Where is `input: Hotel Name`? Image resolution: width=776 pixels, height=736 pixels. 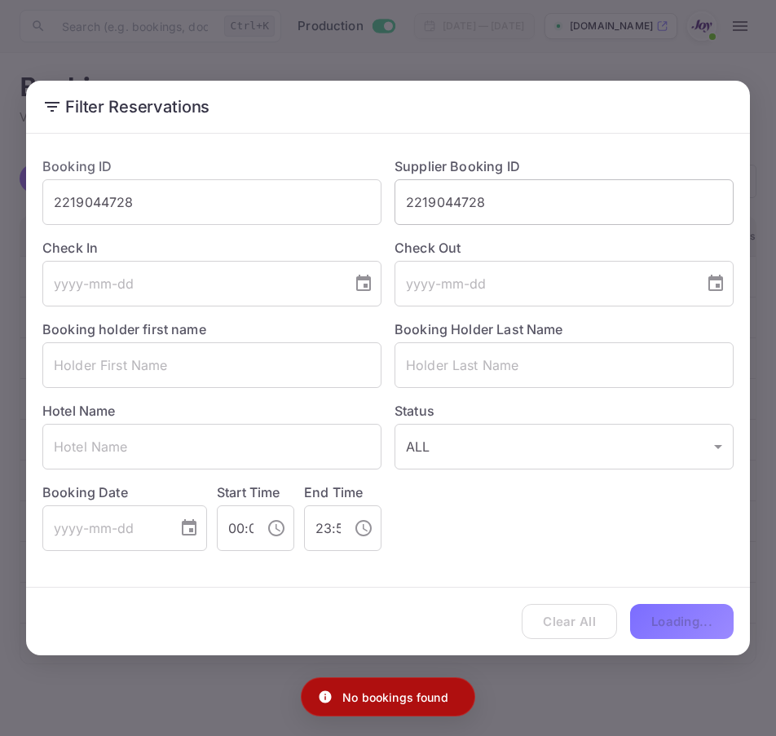 input: Hotel Name is located at coordinates (212, 447).